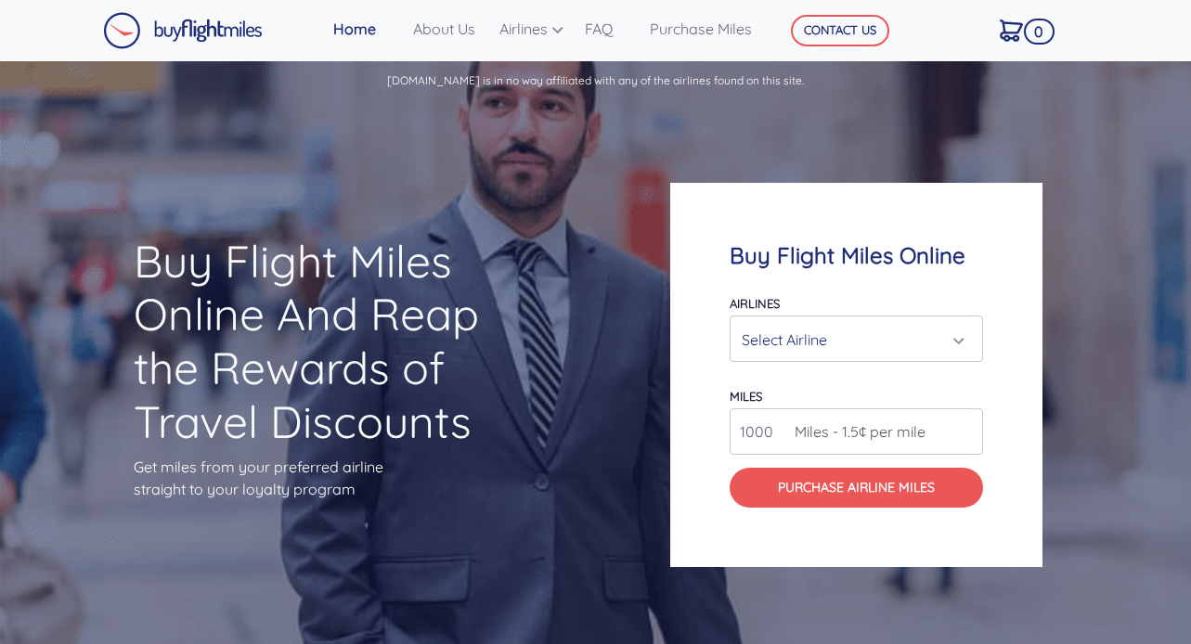  Describe the element at coordinates (535, 29) in the screenshot. I see `a: Airlines` at that location.